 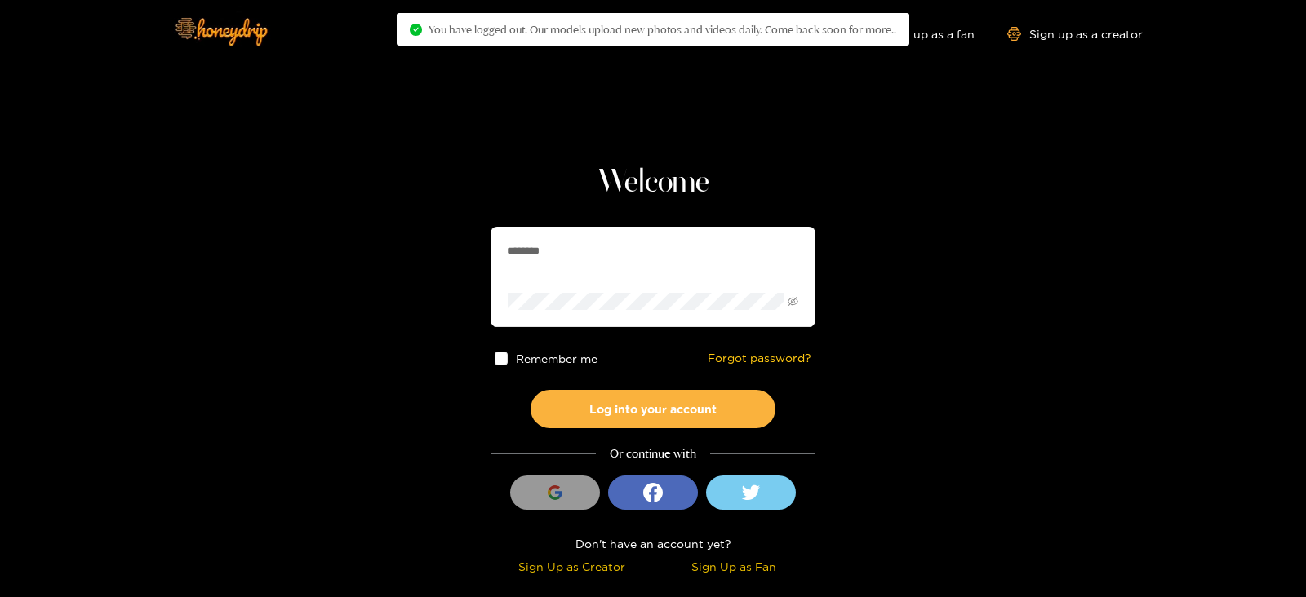 What do you see at coordinates (415, 29) in the screenshot?
I see `span: check-circle` at bounding box center [415, 29].